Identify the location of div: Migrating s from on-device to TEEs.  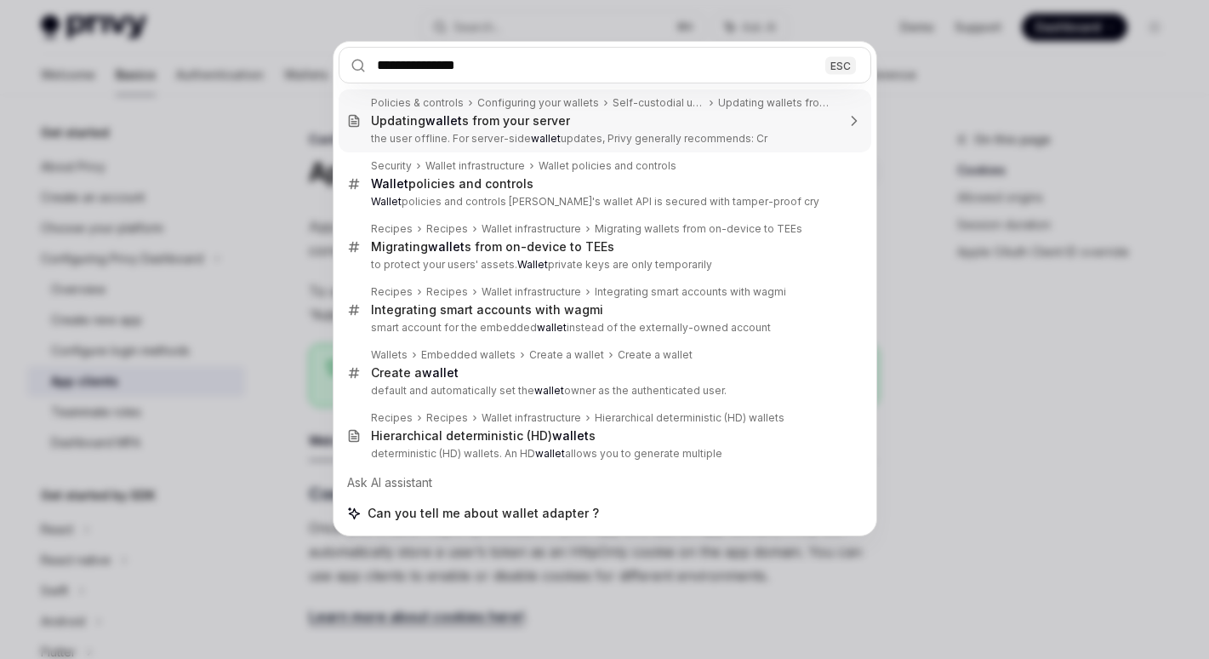
(493, 247).